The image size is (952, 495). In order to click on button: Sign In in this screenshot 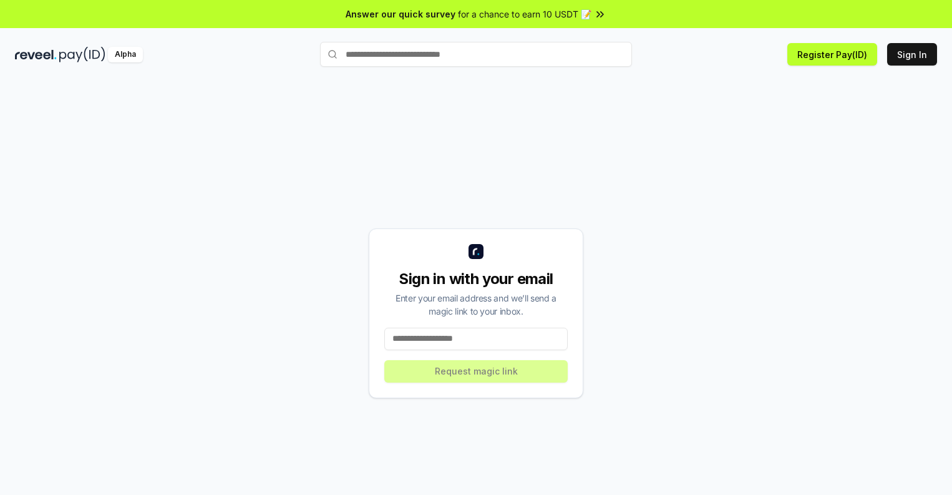, I will do `click(912, 54)`.